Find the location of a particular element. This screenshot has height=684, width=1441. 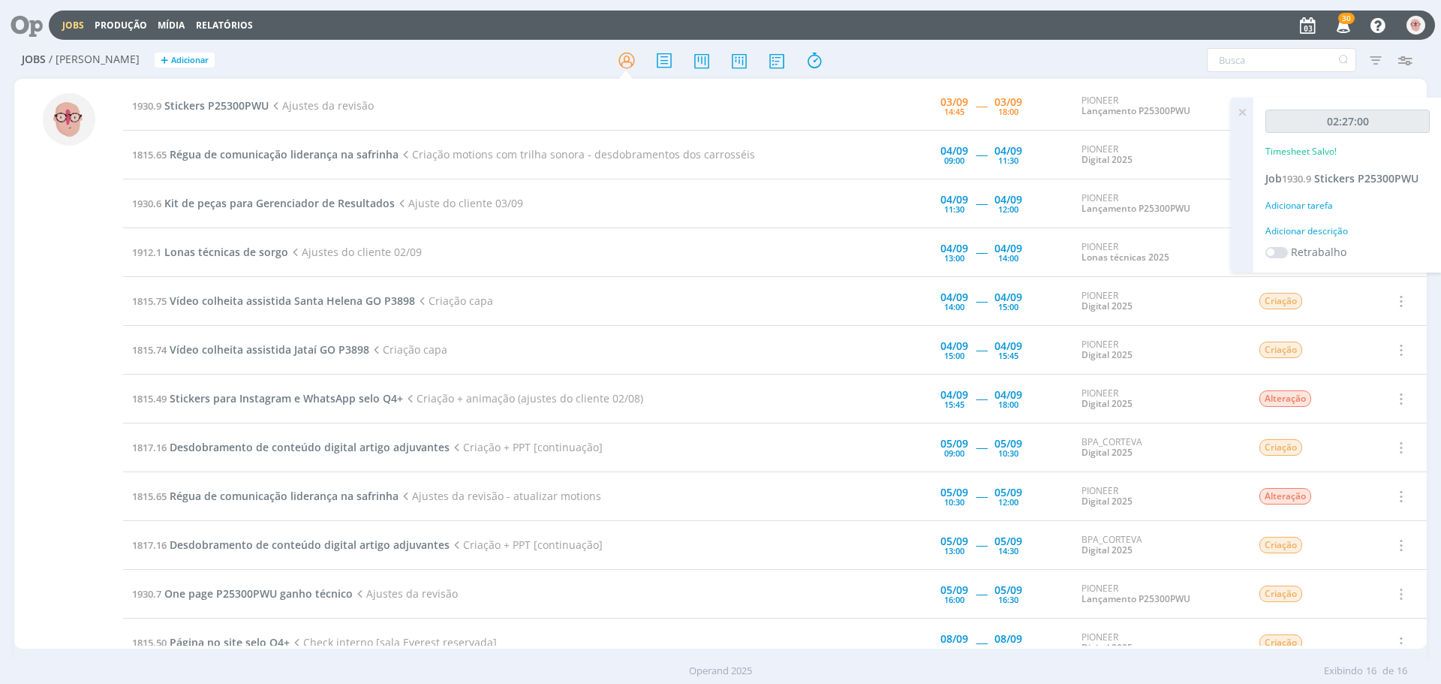

div: 11:30 is located at coordinates (954, 209).